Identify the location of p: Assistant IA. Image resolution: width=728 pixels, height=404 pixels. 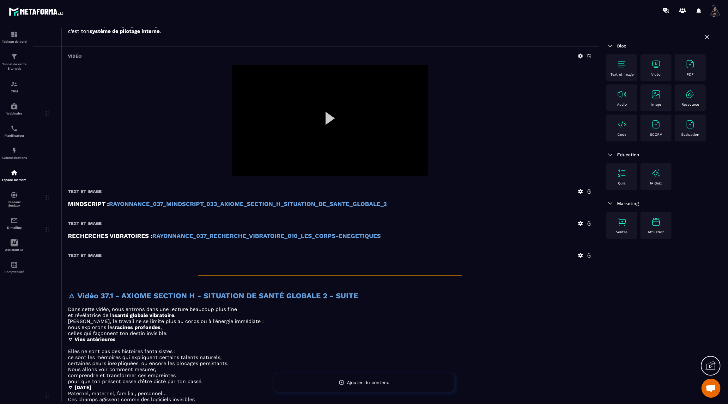
(14, 249).